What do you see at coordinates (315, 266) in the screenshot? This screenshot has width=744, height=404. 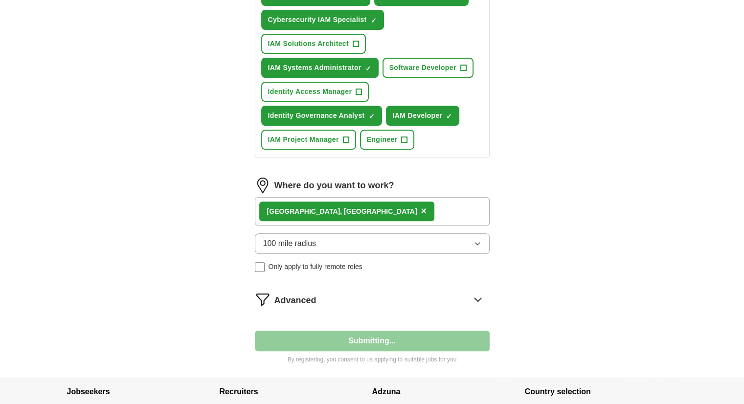 I see `span: Only apply to fully remote roles` at bounding box center [315, 266].